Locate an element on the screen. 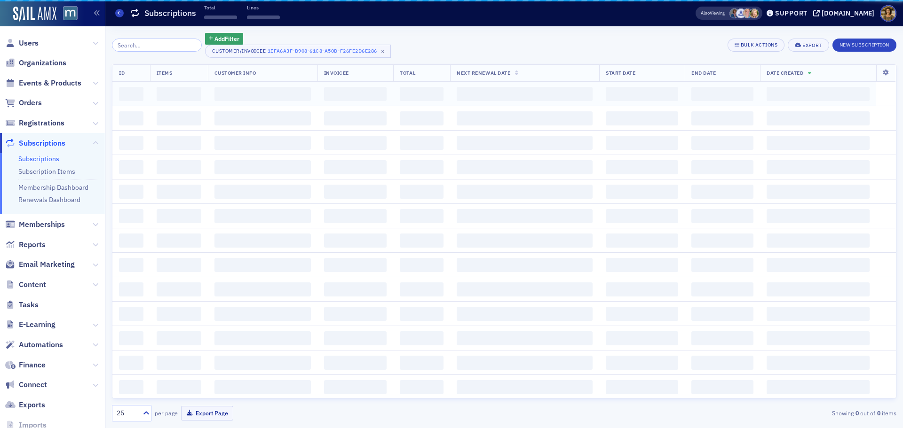 The width and height of the screenshot is (903, 428). a: SailAMX is located at coordinates (35, 14).